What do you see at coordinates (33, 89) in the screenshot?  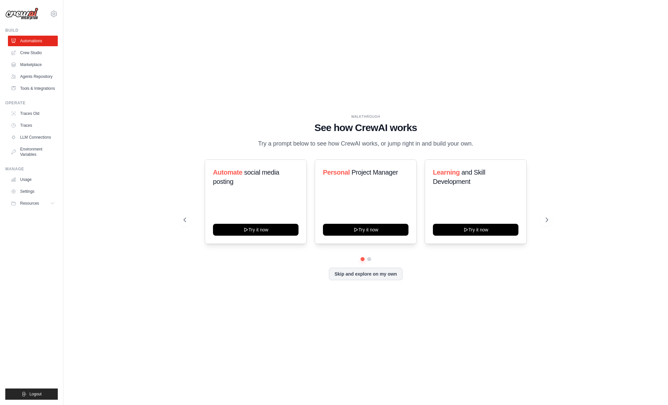 I see `a: Tools & Integrations` at bounding box center [33, 89].